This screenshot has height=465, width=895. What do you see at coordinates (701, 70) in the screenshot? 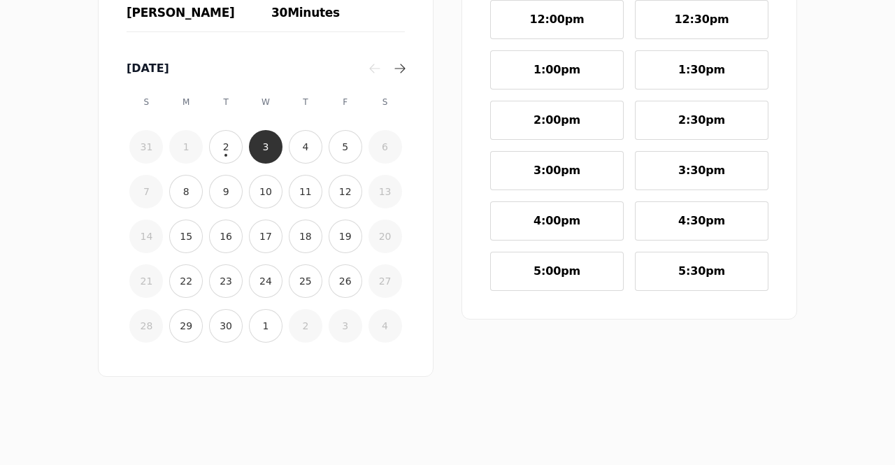
I see `span: 1:30pm` at bounding box center [701, 70].